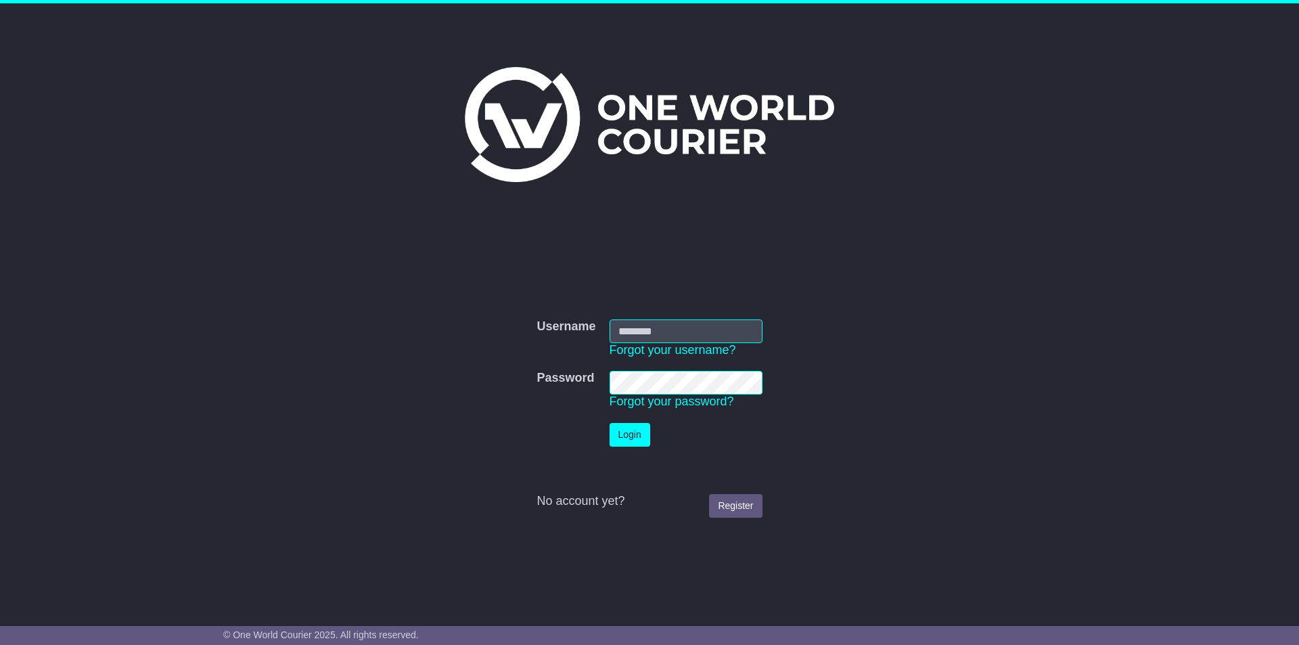 This screenshot has width=1299, height=645. What do you see at coordinates (650, 125) in the screenshot?
I see `img: One World` at bounding box center [650, 125].